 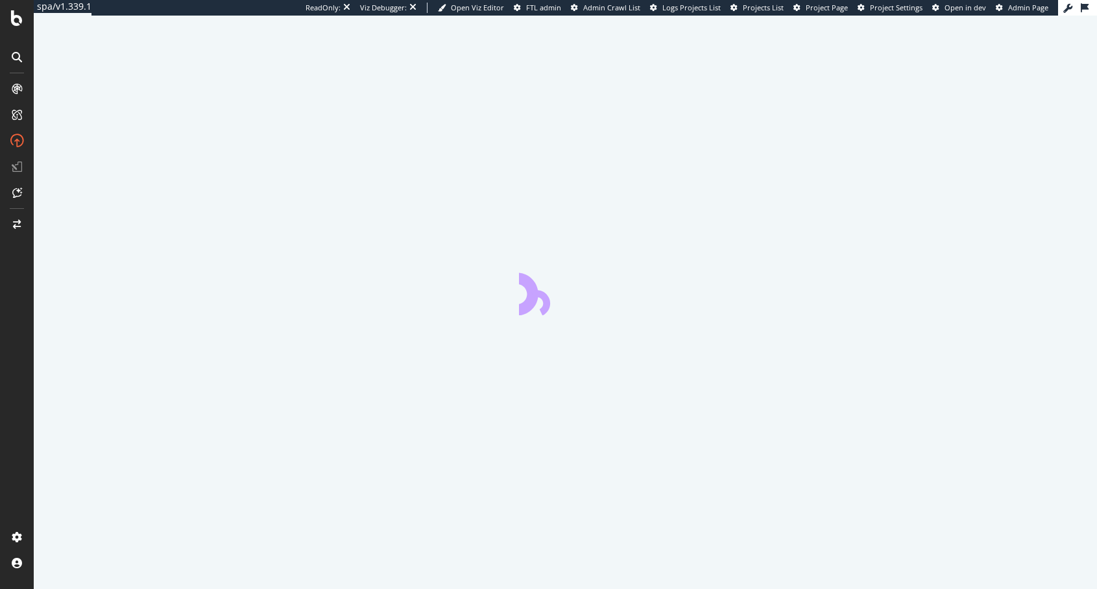 I want to click on a: Project Page, so click(x=821, y=8).